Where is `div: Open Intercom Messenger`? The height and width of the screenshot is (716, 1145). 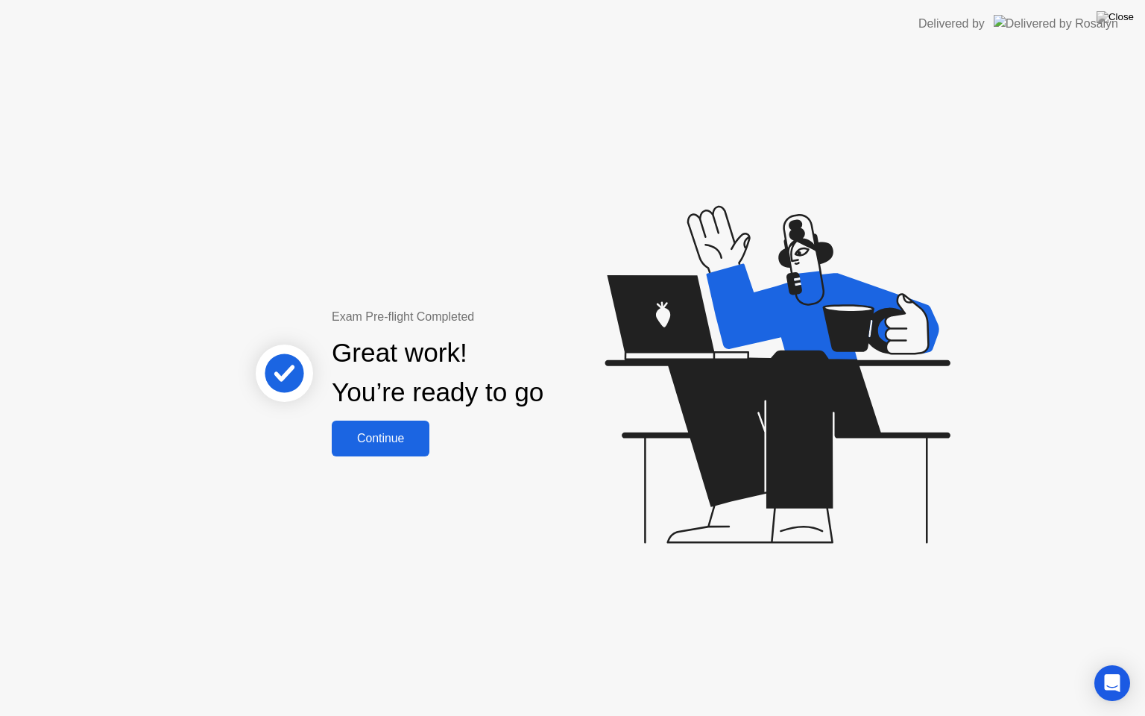
div: Open Intercom Messenger is located at coordinates (1112, 683).